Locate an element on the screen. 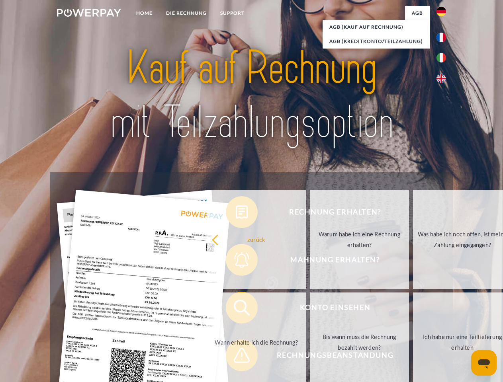 This screenshot has height=382, width=503. a: AGB (Kauf auf Rechnung) is located at coordinates (376, 27).